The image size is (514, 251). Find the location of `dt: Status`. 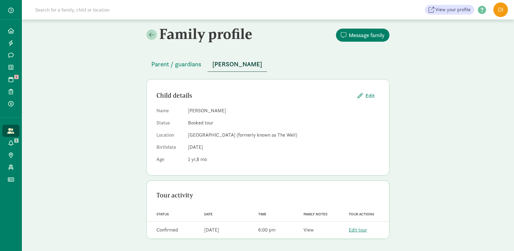

dt: Status is located at coordinates (170, 124).